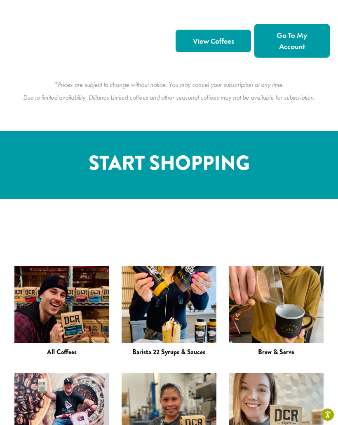 Image resolution: width=338 pixels, height=425 pixels. I want to click on h3: Barista 22 Syrups & Sauces, so click(169, 352).